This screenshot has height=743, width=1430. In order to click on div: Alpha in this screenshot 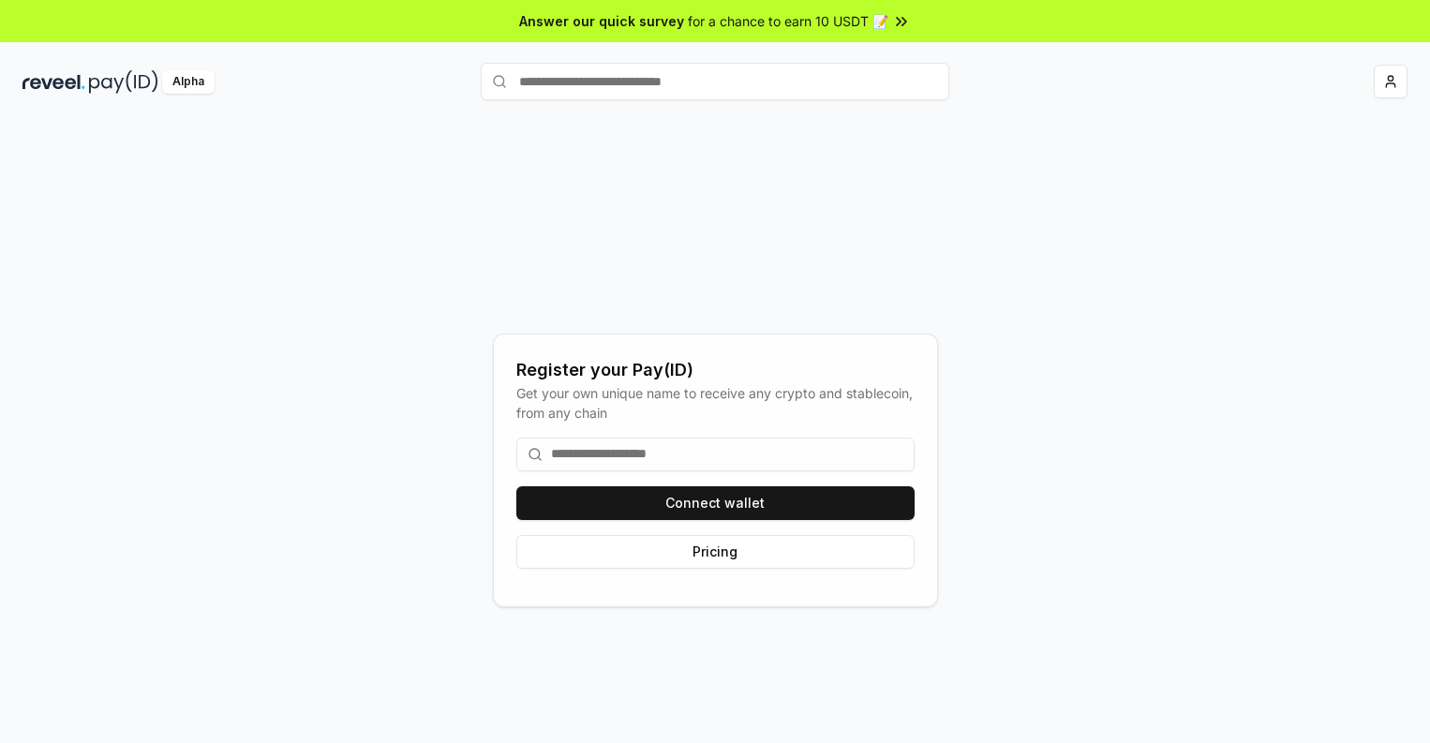, I will do `click(188, 82)`.